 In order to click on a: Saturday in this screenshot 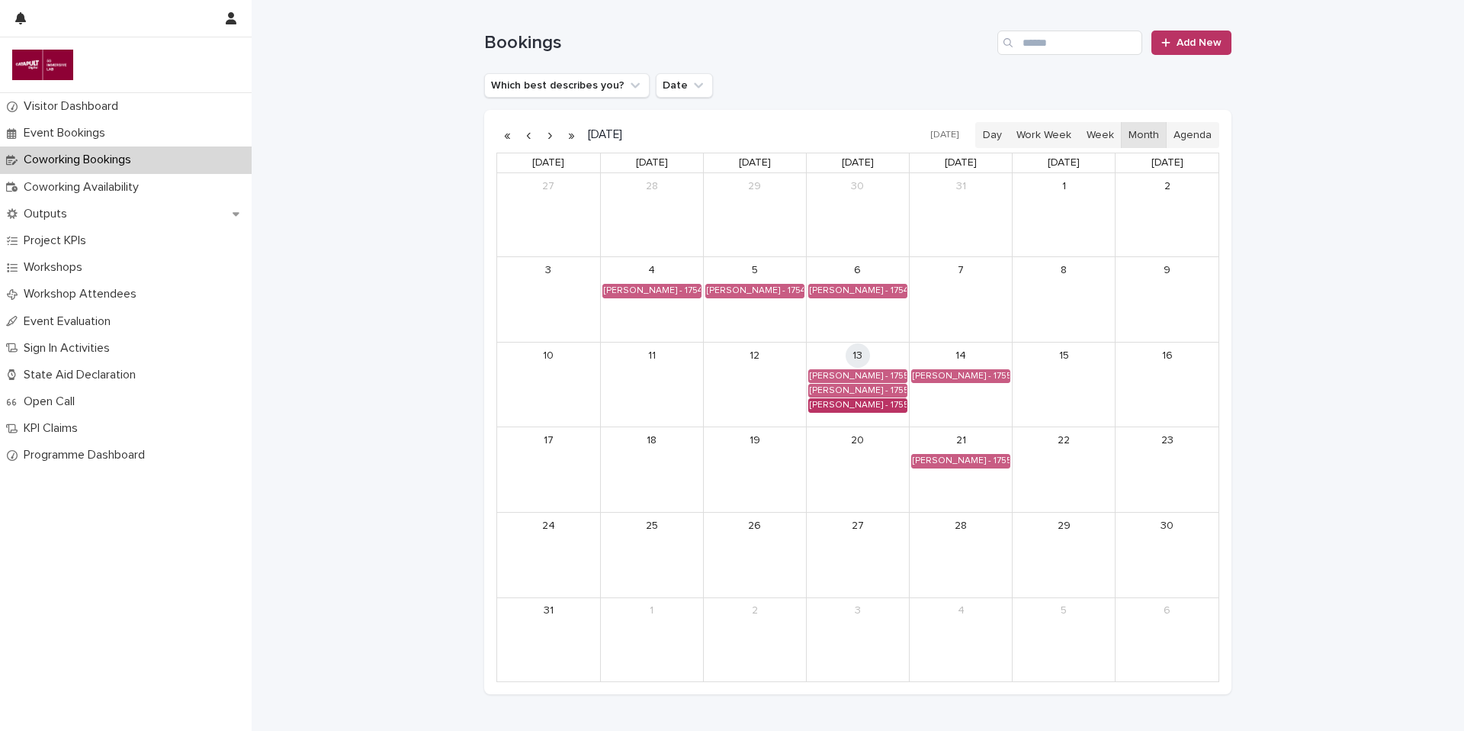, I will do `click(1168, 162)`.